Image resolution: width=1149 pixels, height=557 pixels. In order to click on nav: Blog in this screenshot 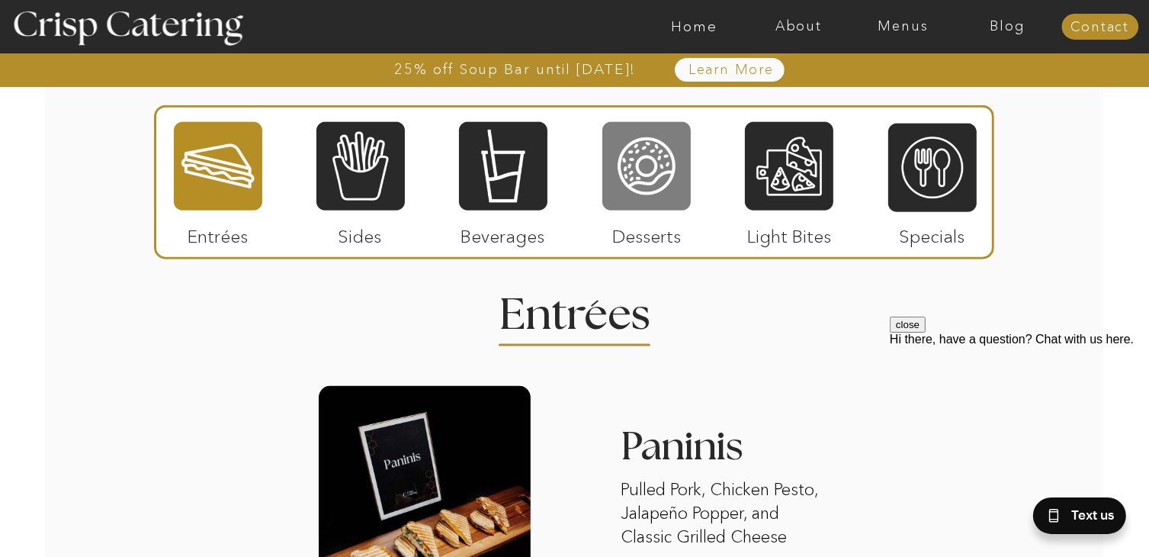, I will do `click(1007, 27)`.